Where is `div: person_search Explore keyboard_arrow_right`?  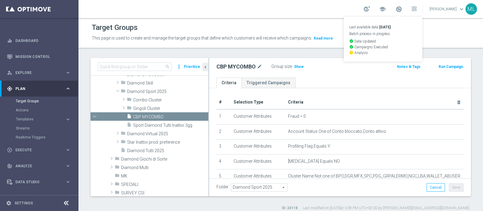
div: person_search Explore keyboard_arrow_right is located at coordinates (39, 73).